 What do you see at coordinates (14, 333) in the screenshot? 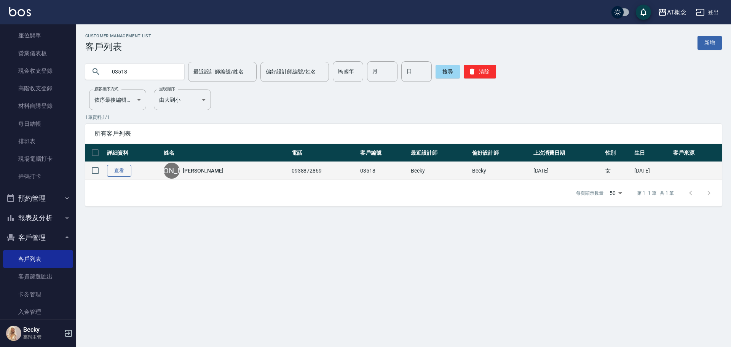
I see `img: Person` at bounding box center [14, 333].